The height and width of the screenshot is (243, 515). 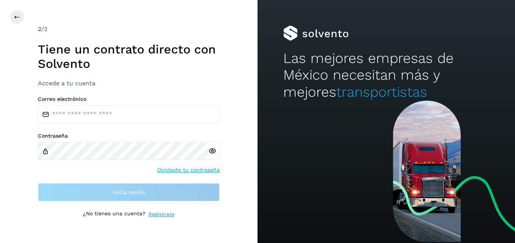 What do you see at coordinates (39, 29) in the screenshot?
I see `span: 2` at bounding box center [39, 29].